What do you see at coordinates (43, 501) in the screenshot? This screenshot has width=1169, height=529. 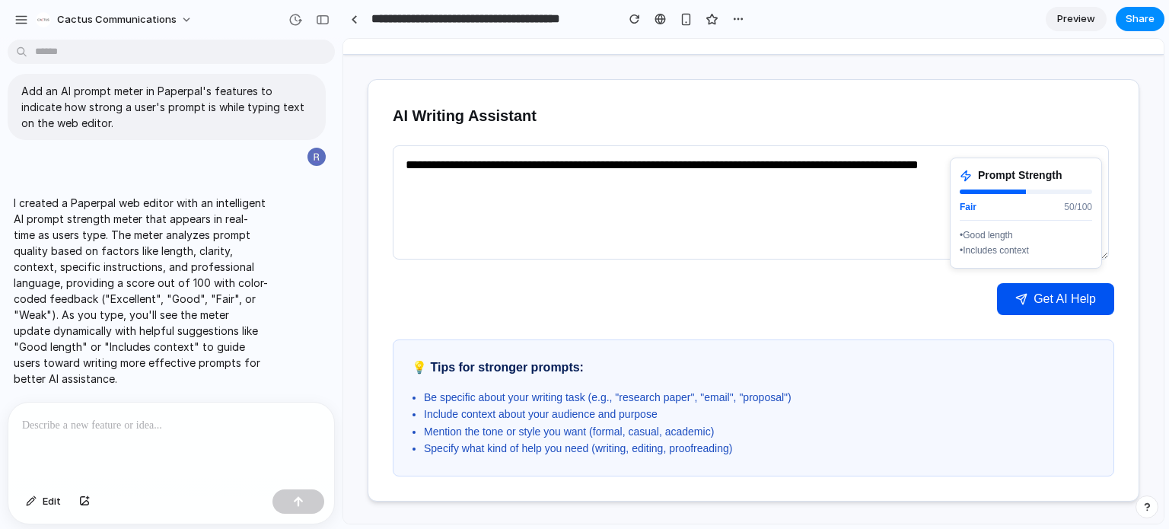 I see `button: Edit` at bounding box center [43, 501].